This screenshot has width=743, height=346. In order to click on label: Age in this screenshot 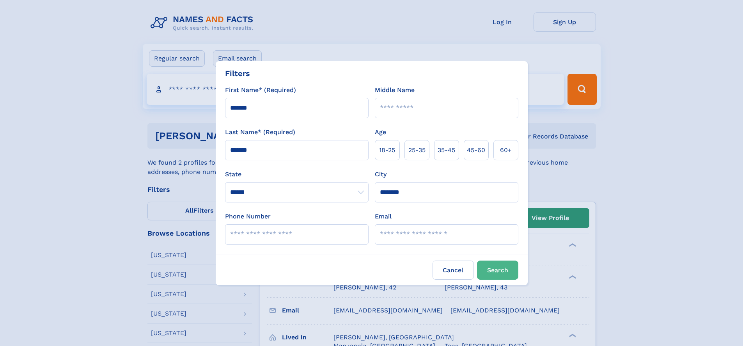, I will do `click(380, 132)`.